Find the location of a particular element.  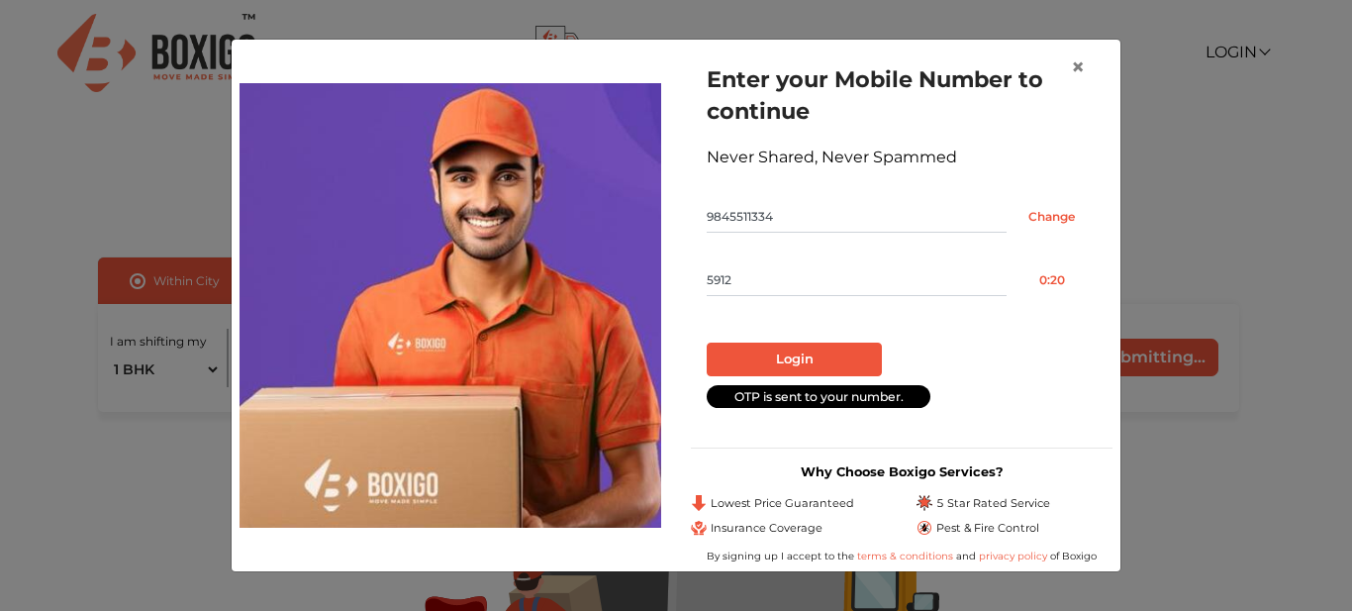

h1: Enter your Mobile Number to continue is located at coordinates (902, 95).